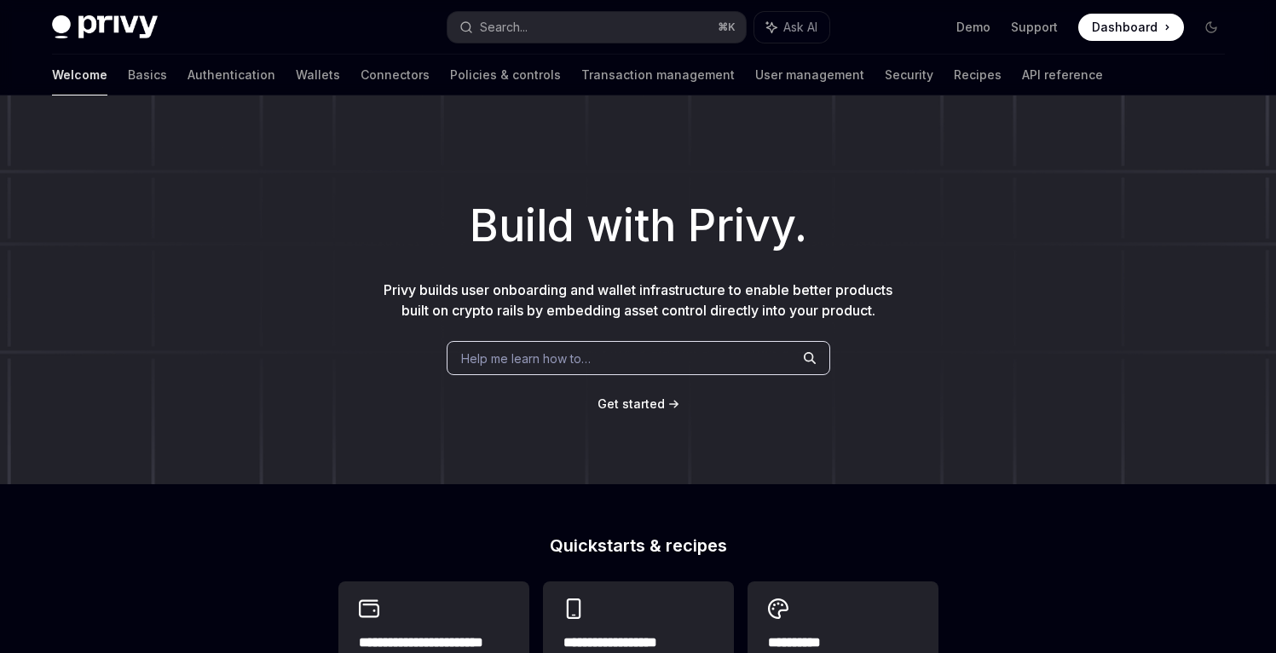 The height and width of the screenshot is (653, 1276). Describe the element at coordinates (638, 300) in the screenshot. I see `span: Privy builds user onboarding and wallet infrastructure to enable better products built on crypto ...` at that location.